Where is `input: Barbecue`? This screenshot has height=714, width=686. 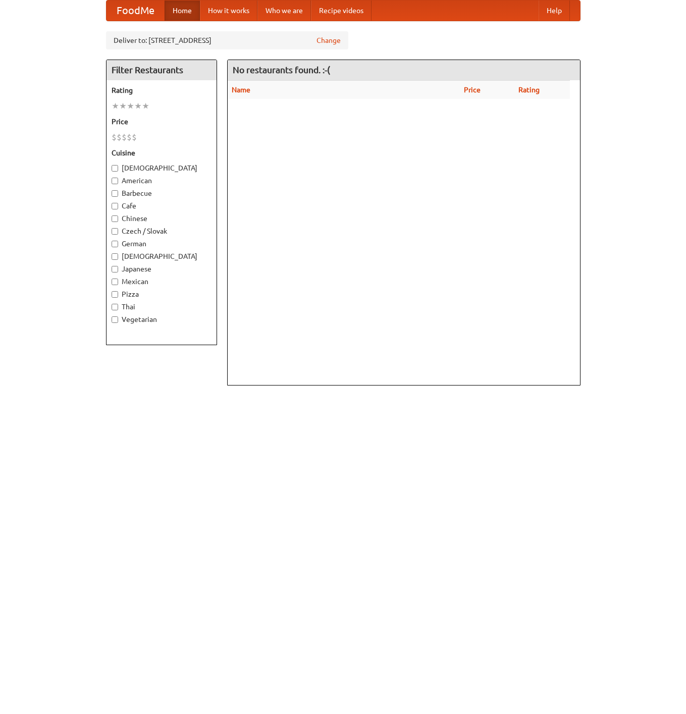 input: Barbecue is located at coordinates (115, 193).